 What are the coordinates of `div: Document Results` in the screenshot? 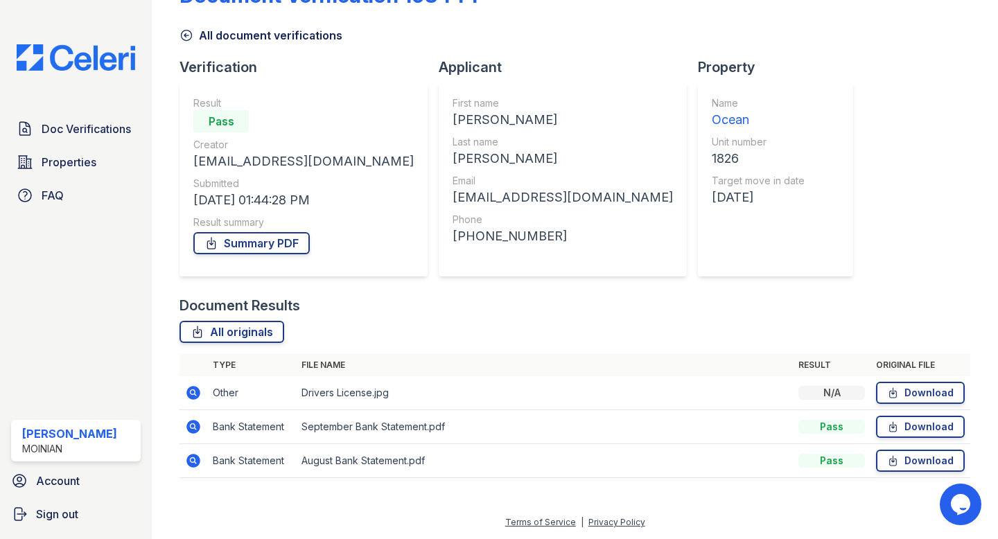 It's located at (240, 306).